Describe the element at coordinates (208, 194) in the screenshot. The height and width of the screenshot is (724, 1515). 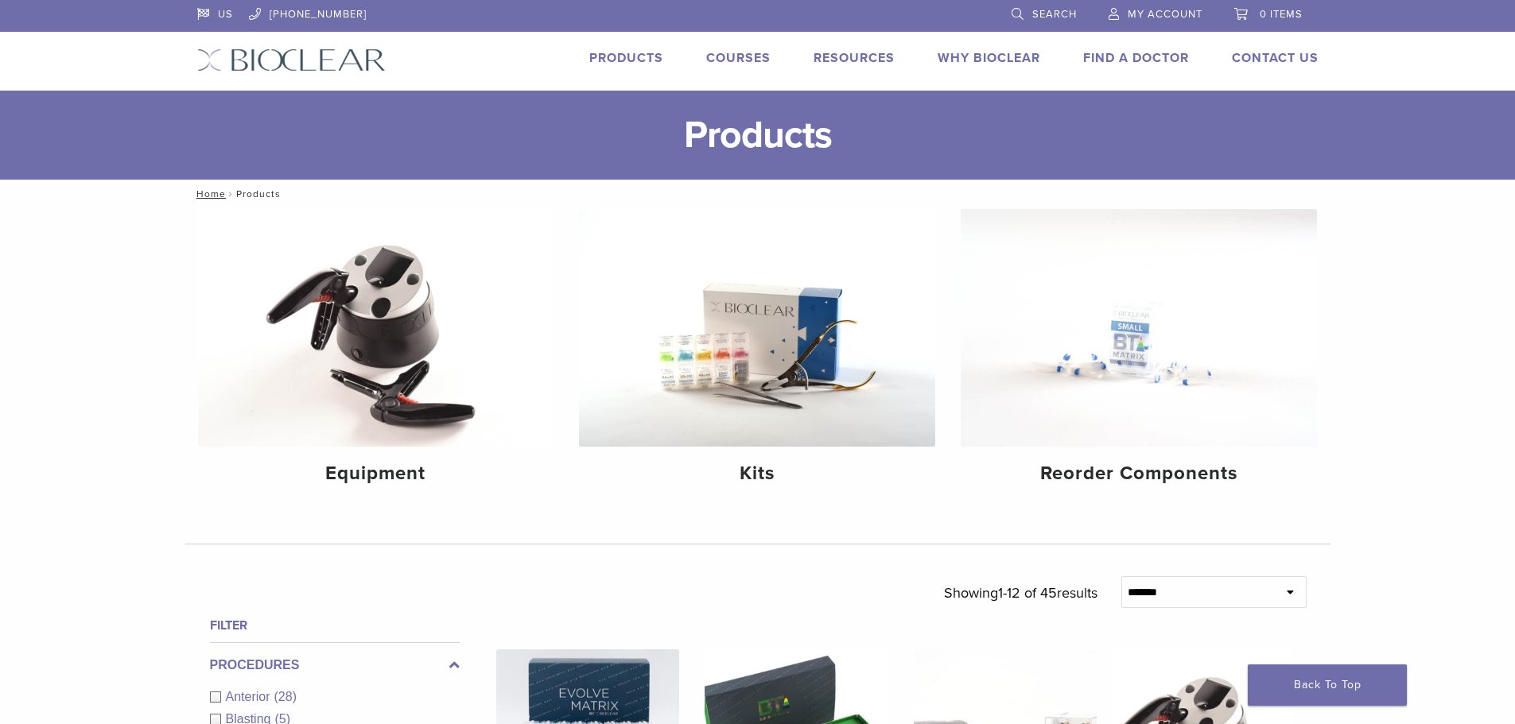
I see `a: Home` at that location.